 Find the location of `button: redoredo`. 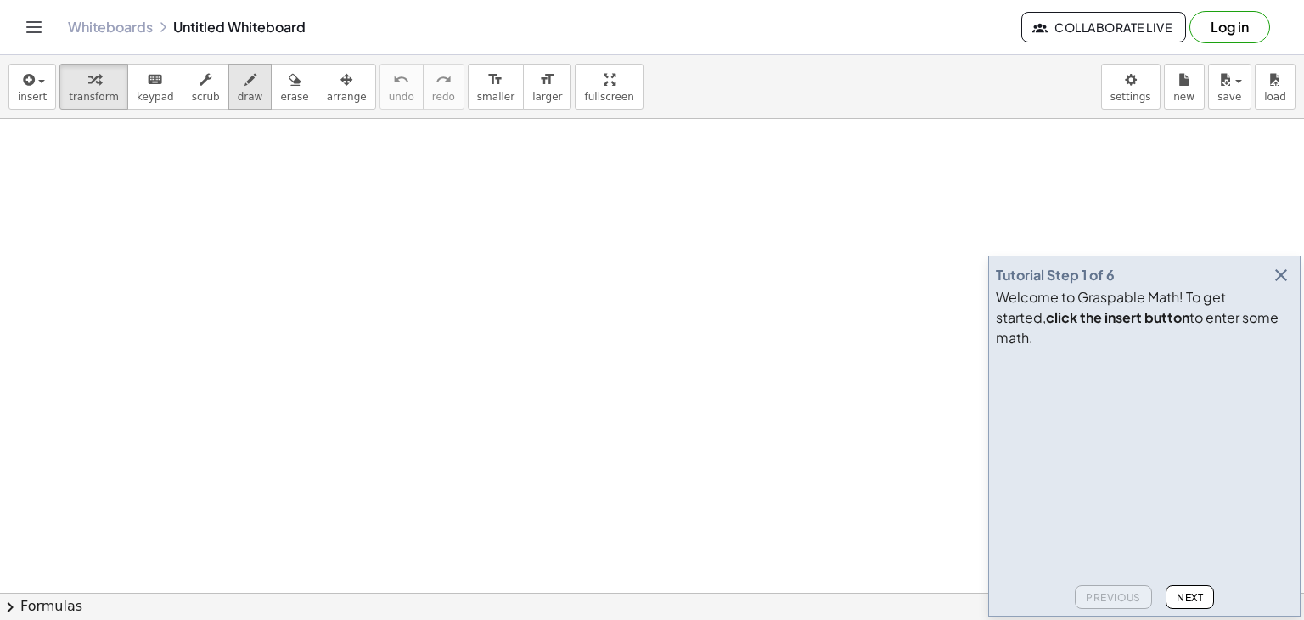

button: redoredo is located at coordinates (443, 87).